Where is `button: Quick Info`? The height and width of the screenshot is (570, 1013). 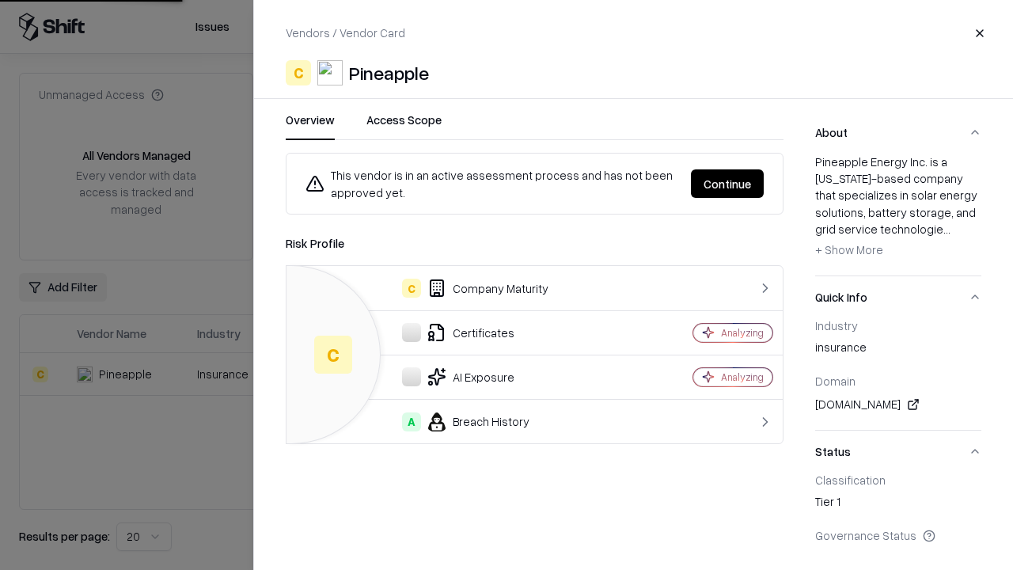 button: Quick Info is located at coordinates (899, 297).